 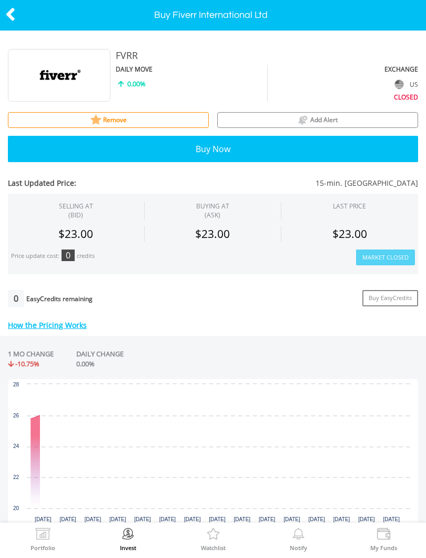 What do you see at coordinates (213, 547) in the screenshot?
I see `label: Watchlist` at bounding box center [213, 547].